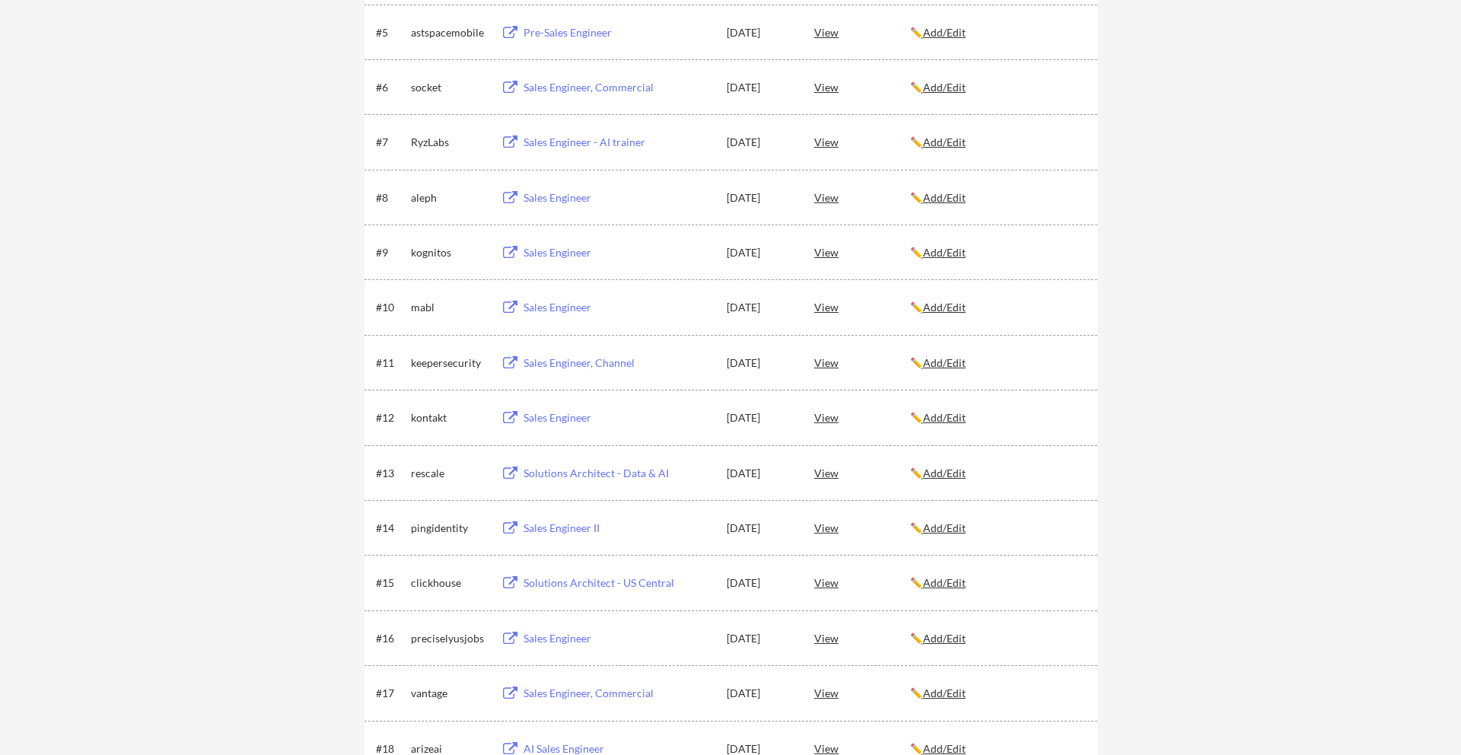 The height and width of the screenshot is (755, 1461). I want to click on div: Sales Engineer, Channel, so click(618, 363).